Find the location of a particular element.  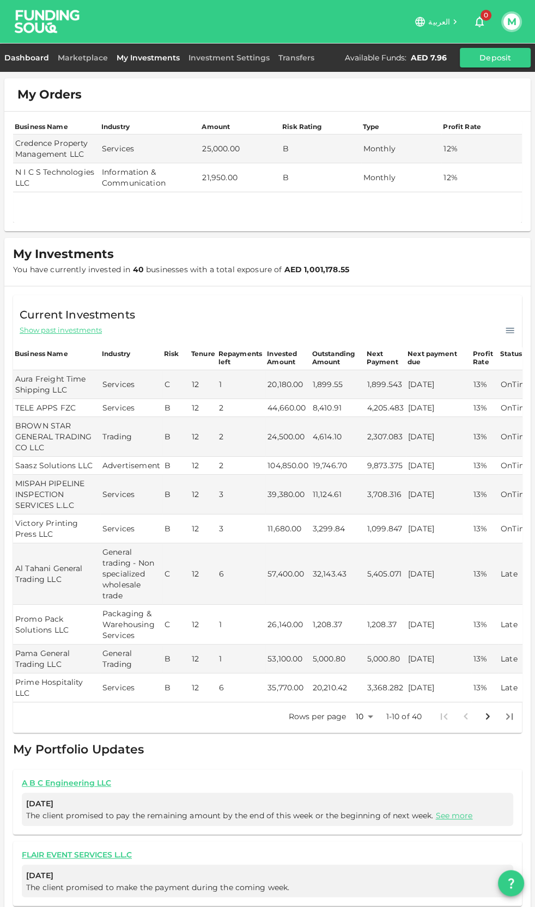

td: Trading is located at coordinates (131, 437).